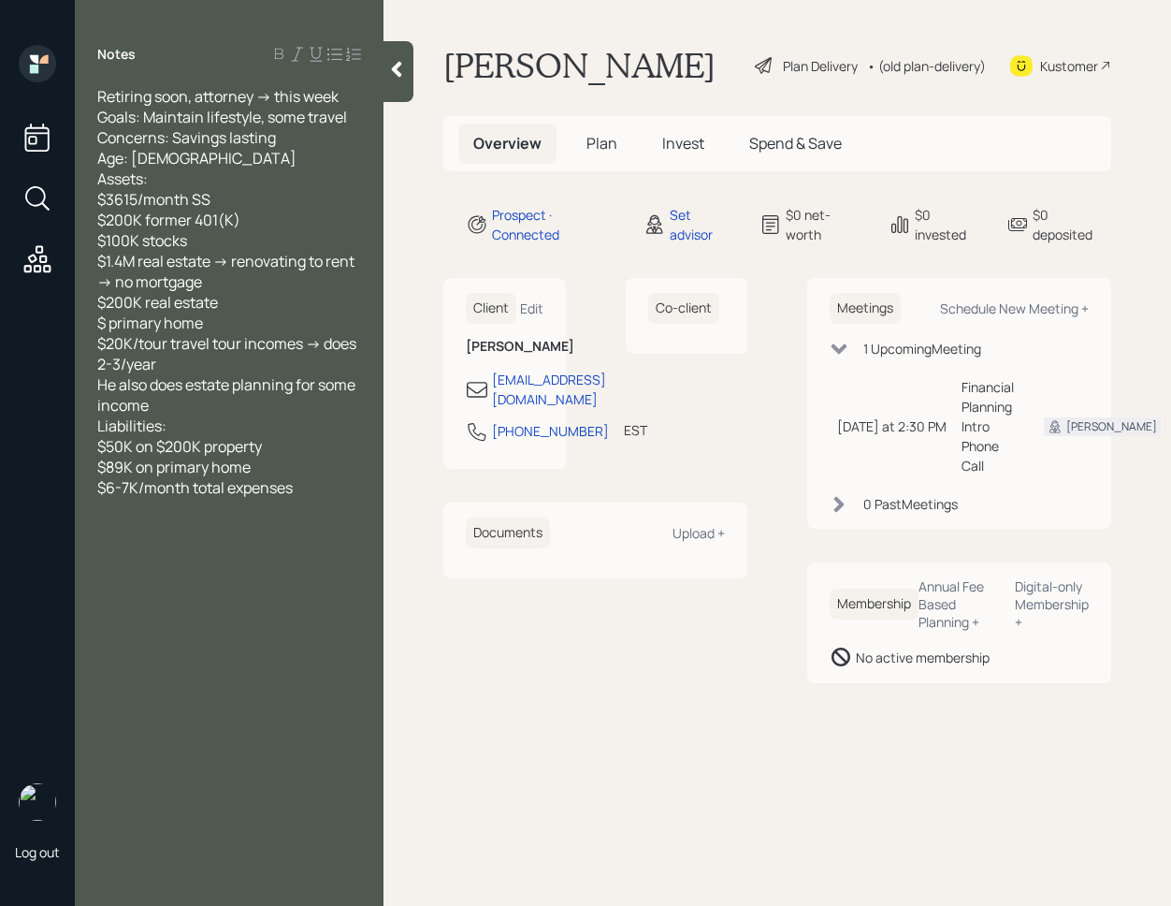 Image resolution: width=1171 pixels, height=906 pixels. What do you see at coordinates (557, 225) in the screenshot?
I see `div: Prospect · Connected` at bounding box center [557, 225].